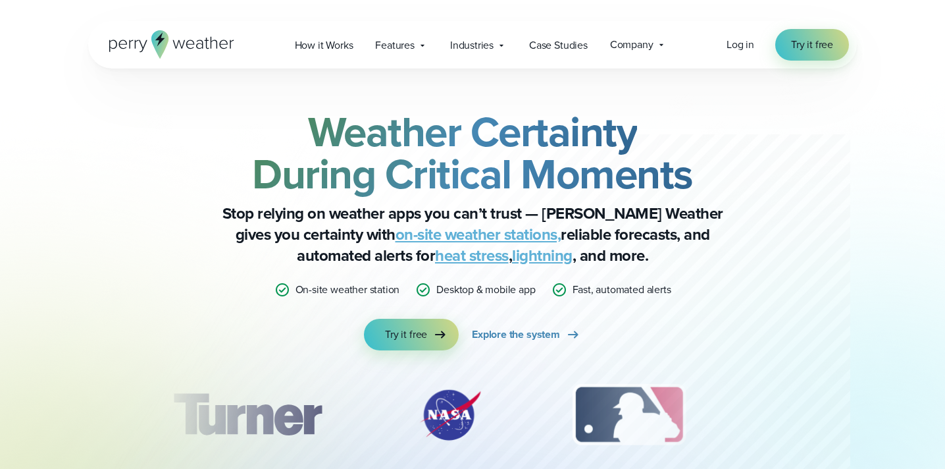 The width and height of the screenshot is (945, 469). Describe the element at coordinates (473, 418) in the screenshot. I see `div: slideshow` at that location.